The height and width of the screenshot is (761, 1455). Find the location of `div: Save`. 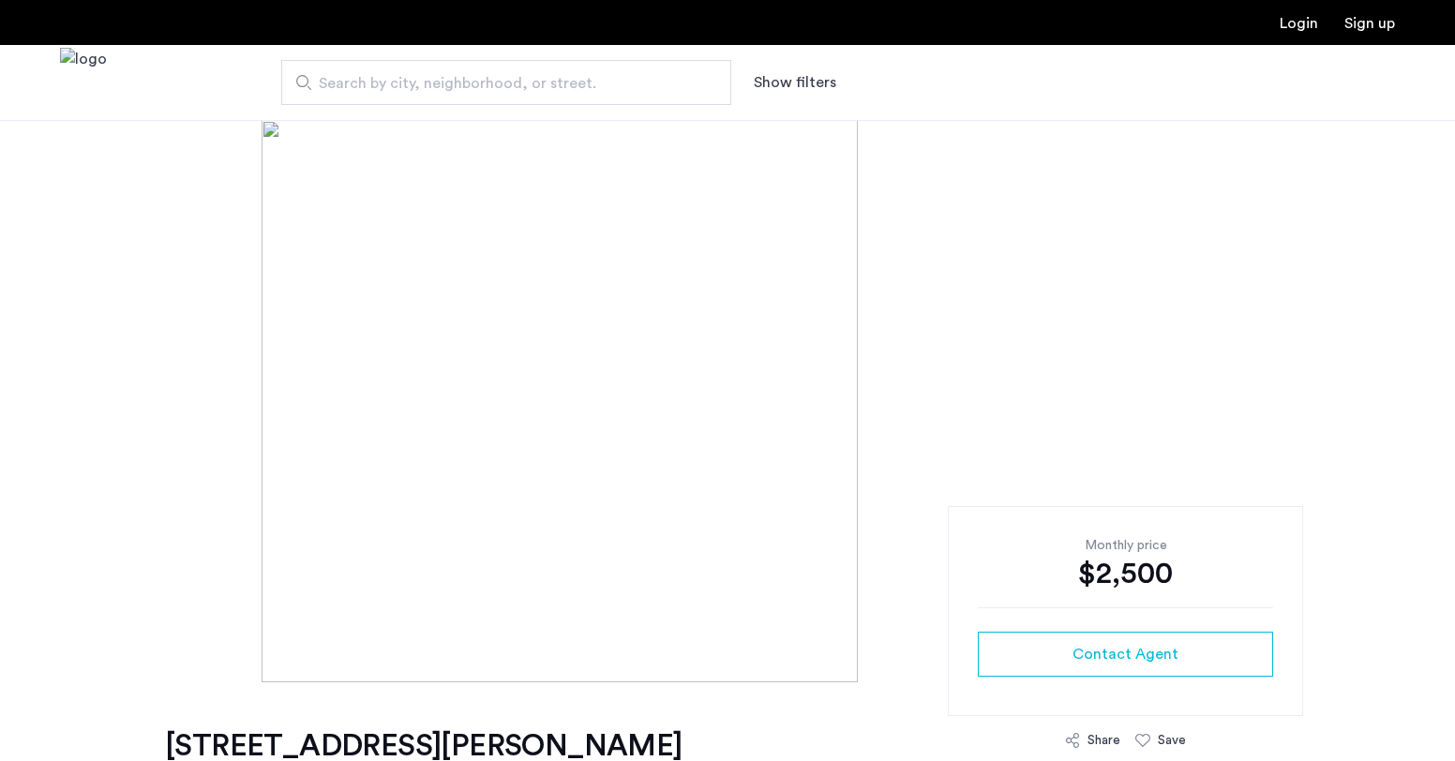

div: Save is located at coordinates (1172, 740).